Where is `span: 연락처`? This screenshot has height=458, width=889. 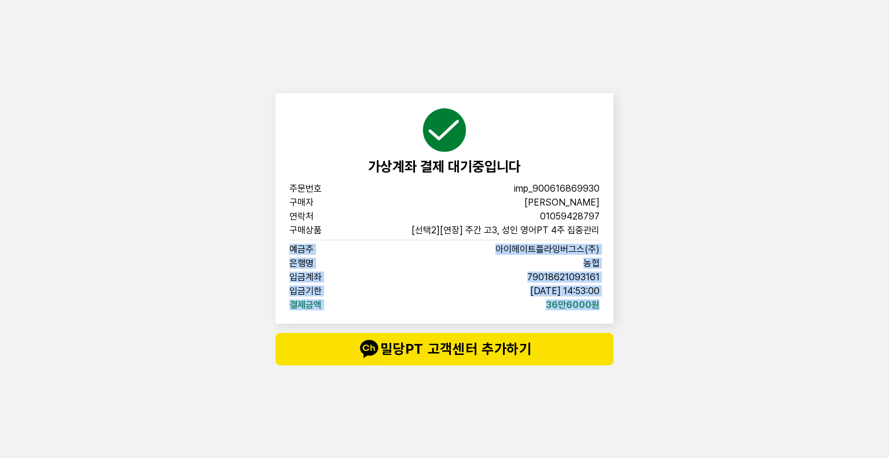 span: 연락처 is located at coordinates (326, 216).